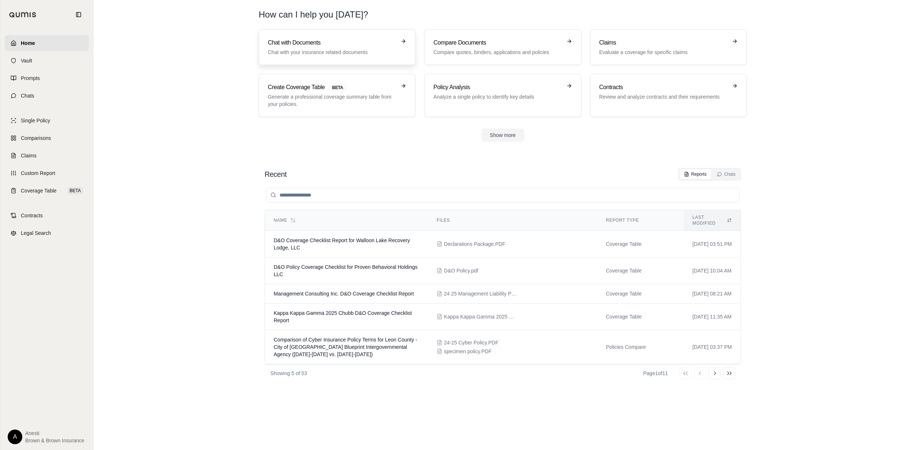 The image size is (912, 450). Describe the element at coordinates (663, 43) in the screenshot. I see `h3: Claims` at that location.